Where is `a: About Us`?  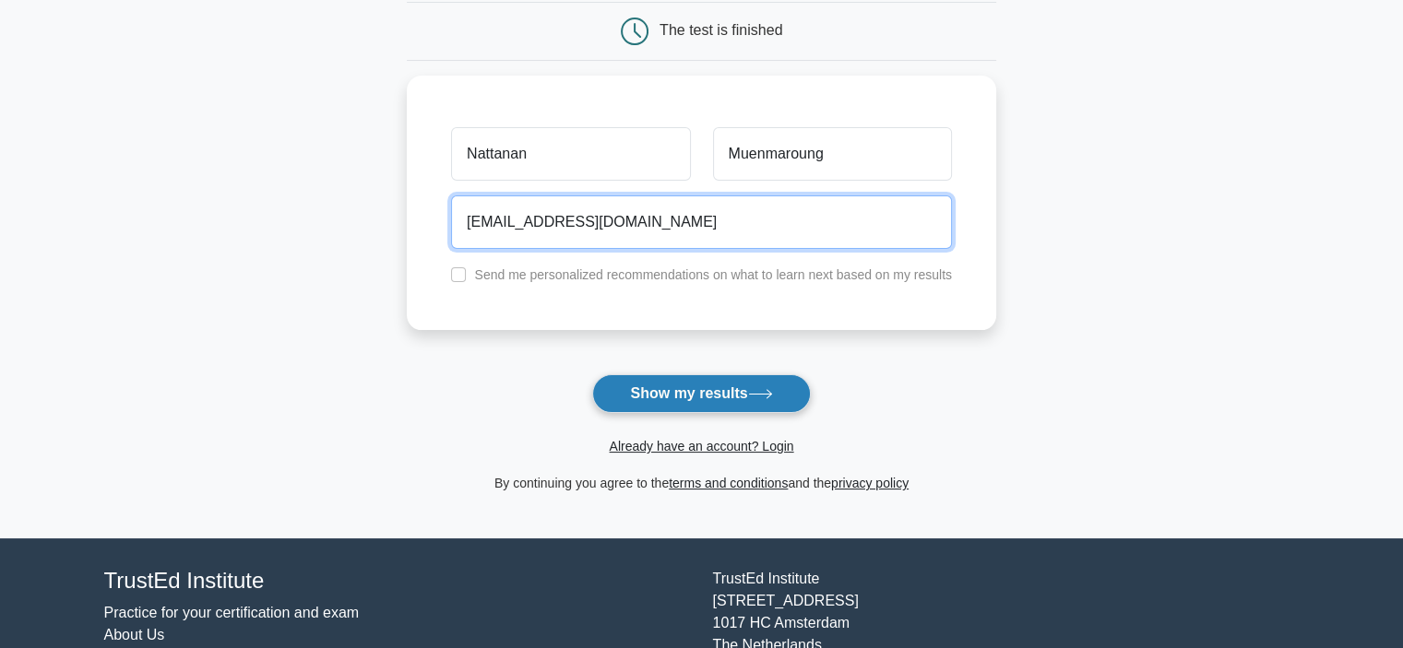 a: About Us is located at coordinates (135, 635).